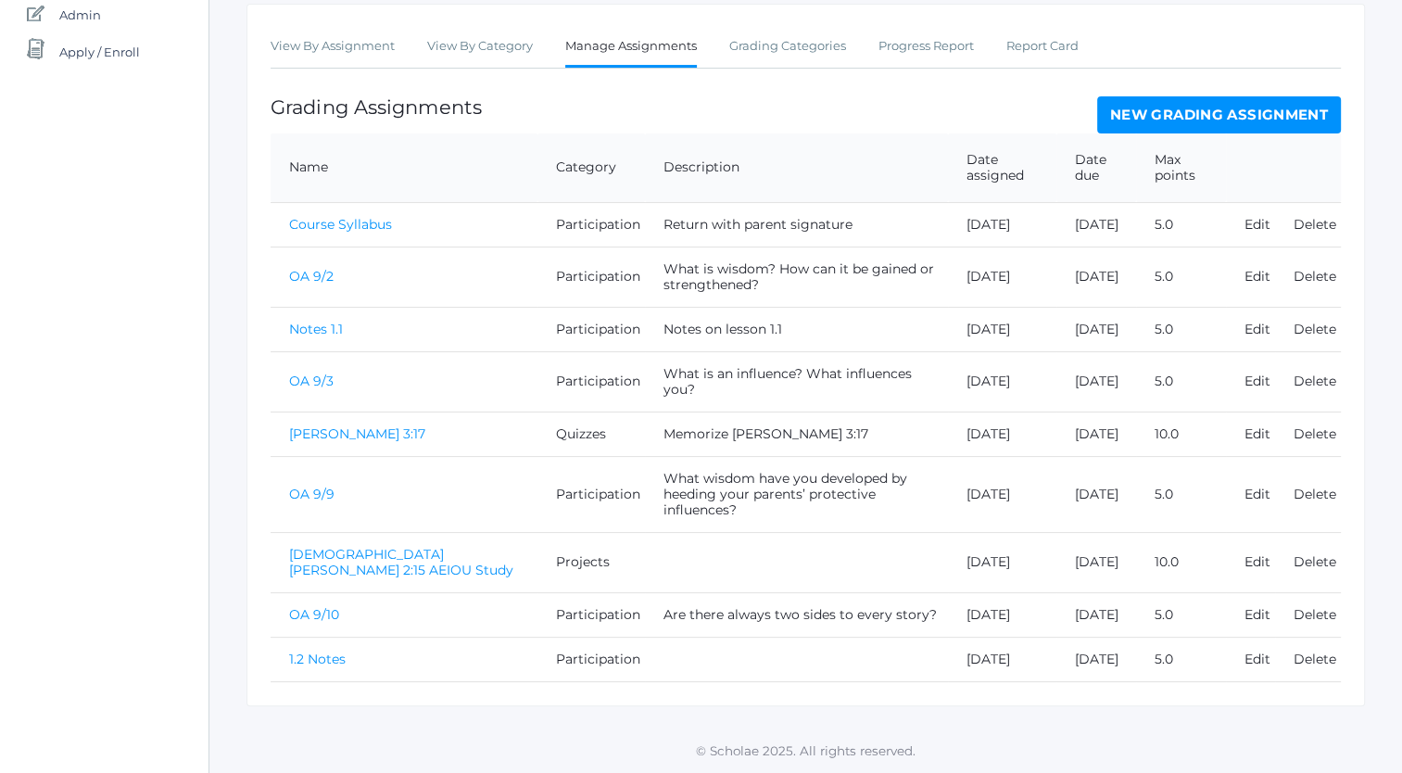 The width and height of the screenshot is (1402, 773). Describe the element at coordinates (314, 614) in the screenshot. I see `a: OA 9/10` at that location.